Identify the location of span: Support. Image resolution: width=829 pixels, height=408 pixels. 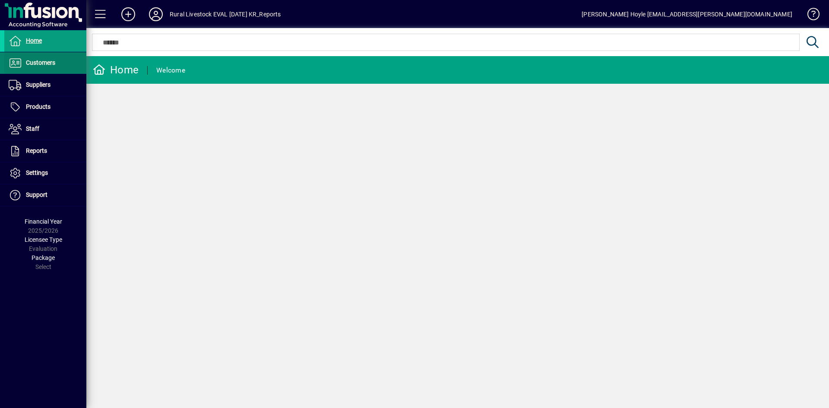
(37, 195).